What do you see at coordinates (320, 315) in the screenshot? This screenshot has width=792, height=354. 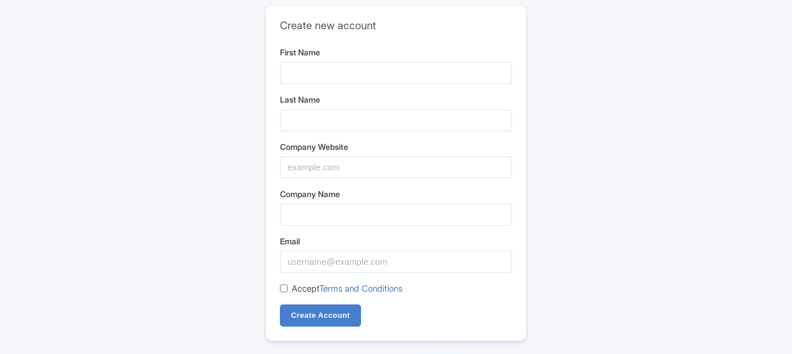 I see `input: Create Account` at bounding box center [320, 315].